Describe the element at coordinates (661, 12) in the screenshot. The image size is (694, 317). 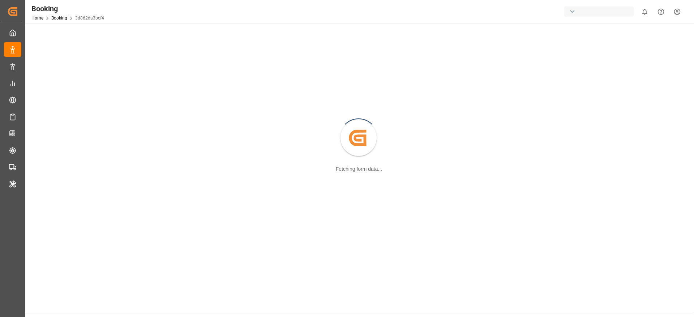
I see `button: Help Center` at that location.